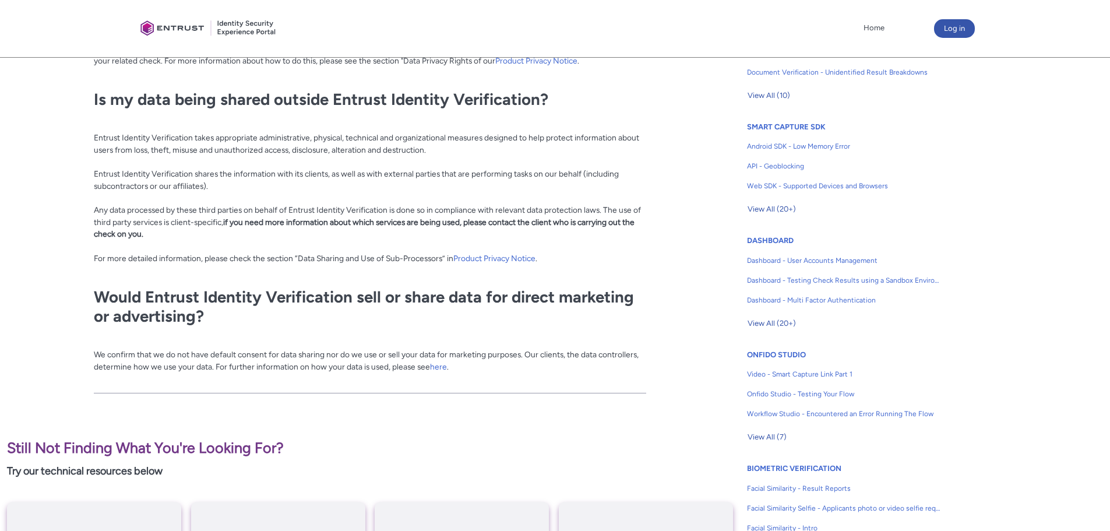  I want to click on span: Facial Similarity - Result Reports, so click(844, 488).